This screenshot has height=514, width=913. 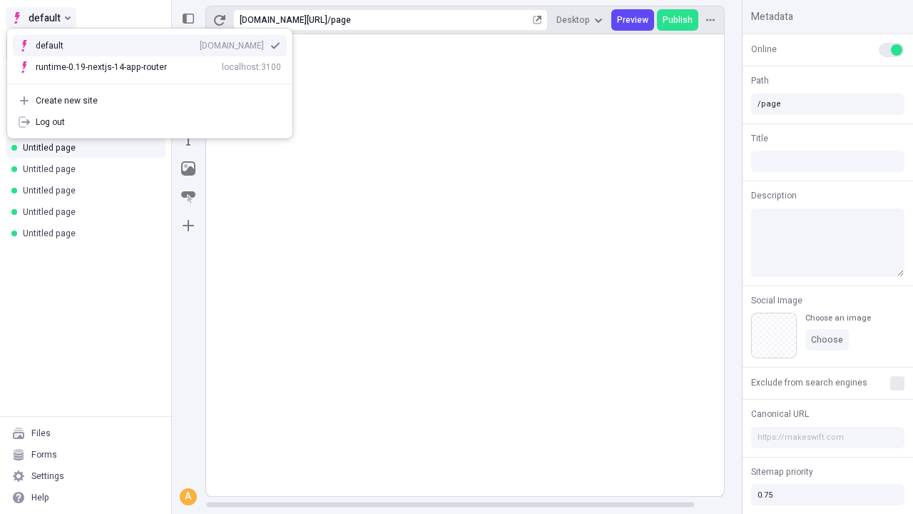 What do you see at coordinates (760, 138) in the screenshot?
I see `span: Title` at bounding box center [760, 138].